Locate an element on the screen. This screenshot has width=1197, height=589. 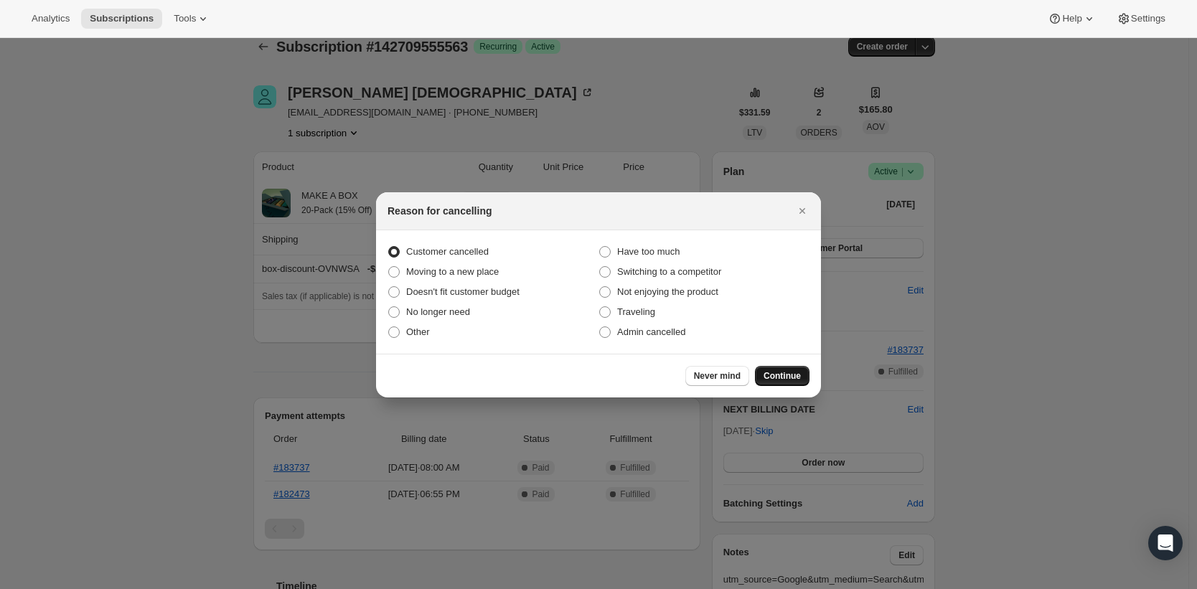
span: Traveling is located at coordinates (636, 312).